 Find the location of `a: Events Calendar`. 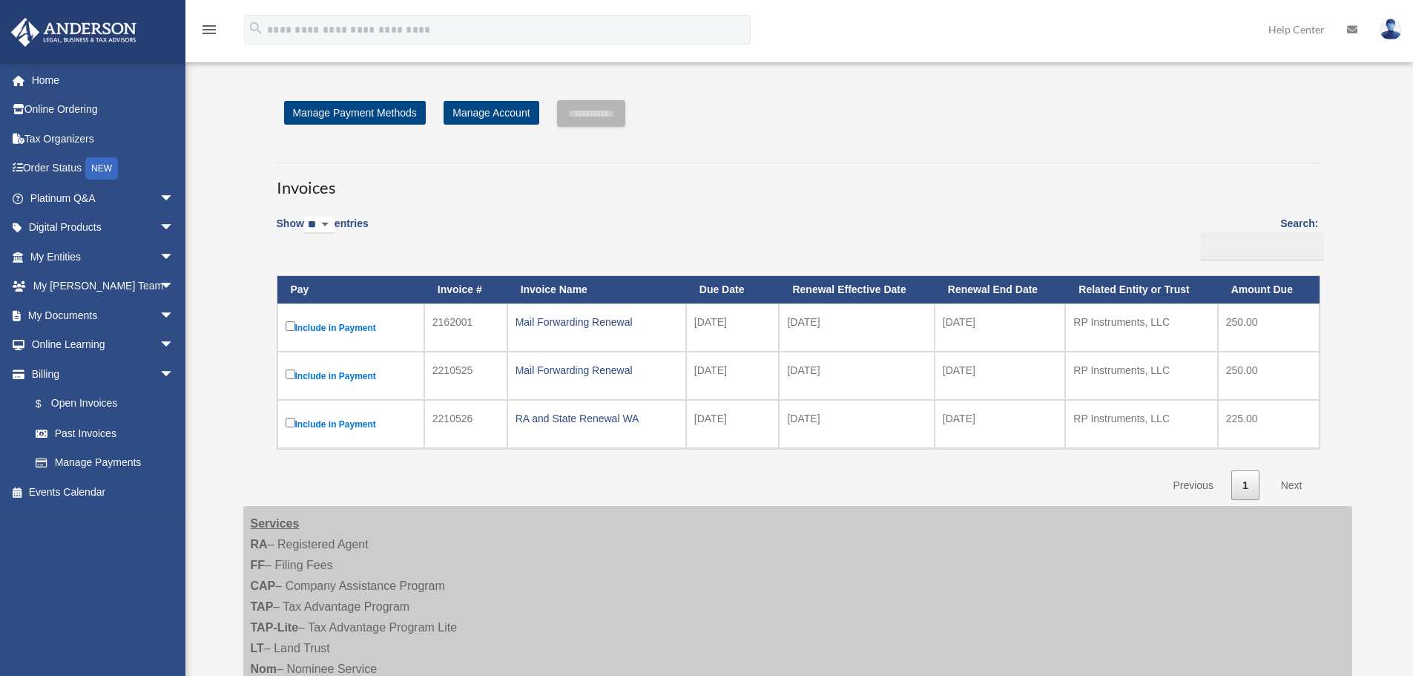

a: Events Calendar is located at coordinates (103, 492).